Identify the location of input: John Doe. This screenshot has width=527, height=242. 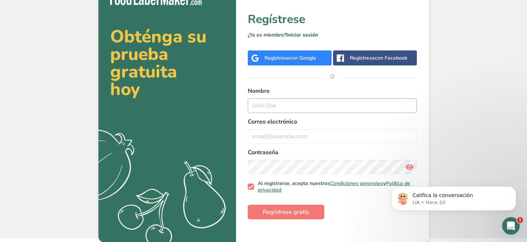
(332, 106).